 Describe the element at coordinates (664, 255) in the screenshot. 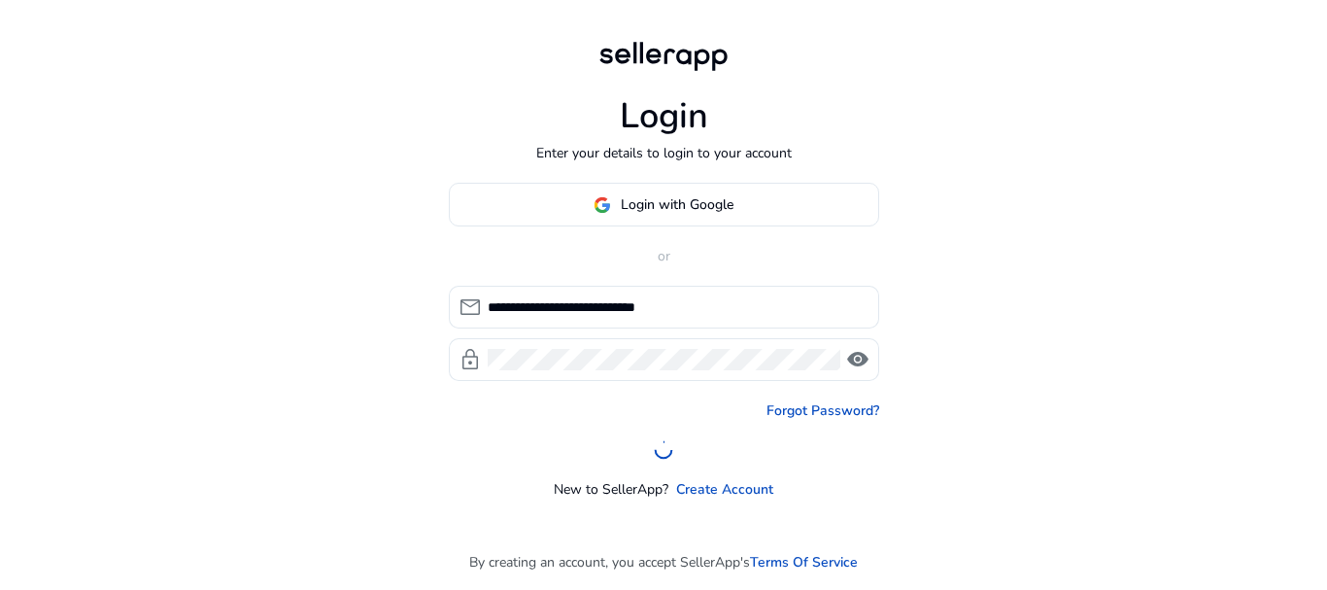

I see `p: or` at that location.